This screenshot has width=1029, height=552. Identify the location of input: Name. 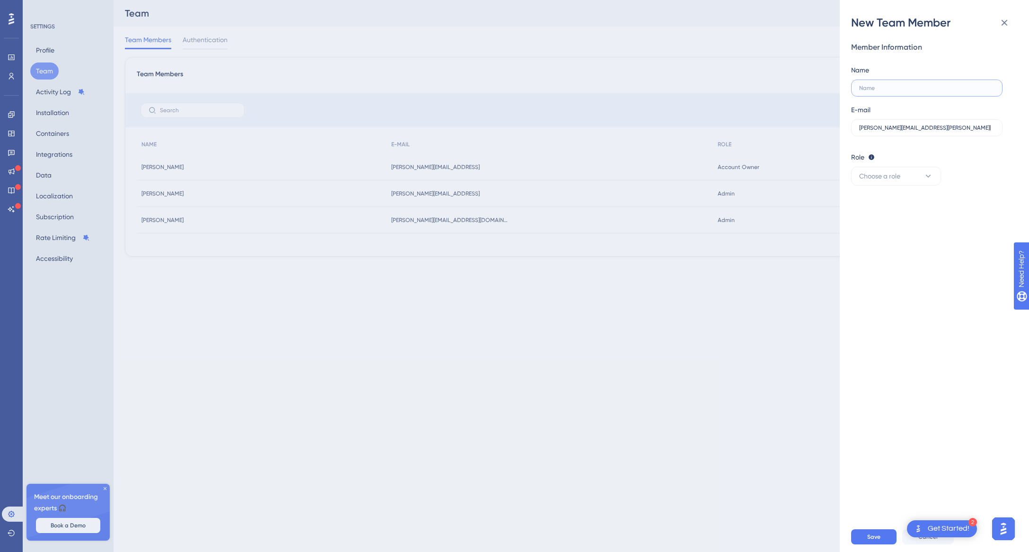
(927, 88).